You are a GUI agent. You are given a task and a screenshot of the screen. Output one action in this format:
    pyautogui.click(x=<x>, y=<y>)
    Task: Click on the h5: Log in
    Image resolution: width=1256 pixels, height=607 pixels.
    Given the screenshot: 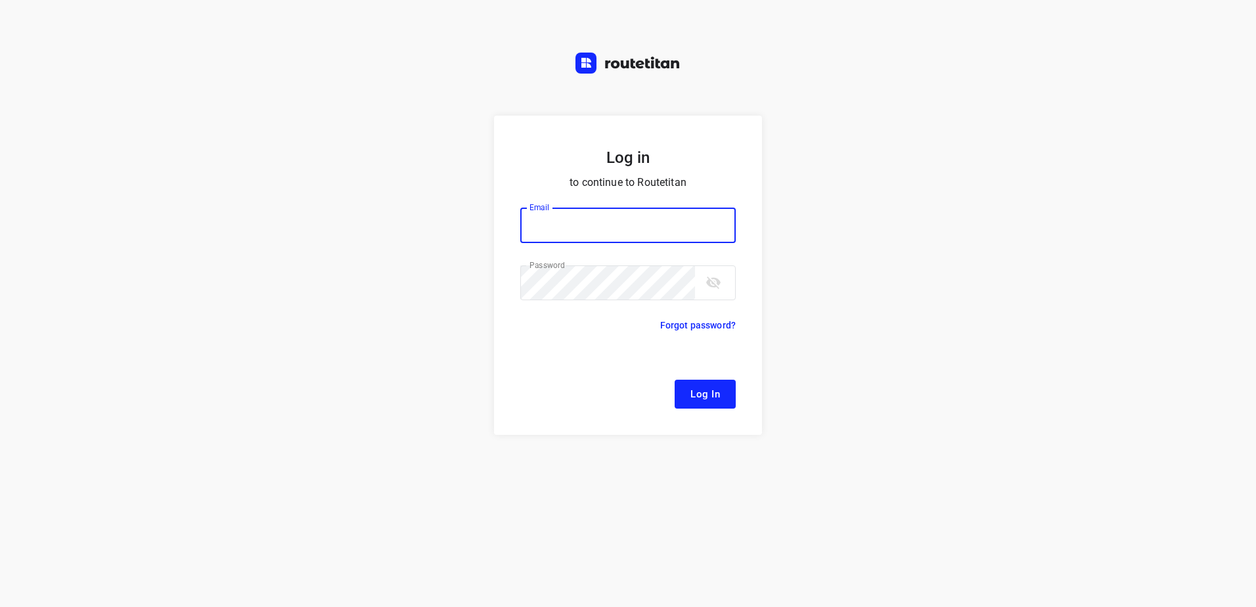 What is the action you would take?
    pyautogui.click(x=628, y=158)
    